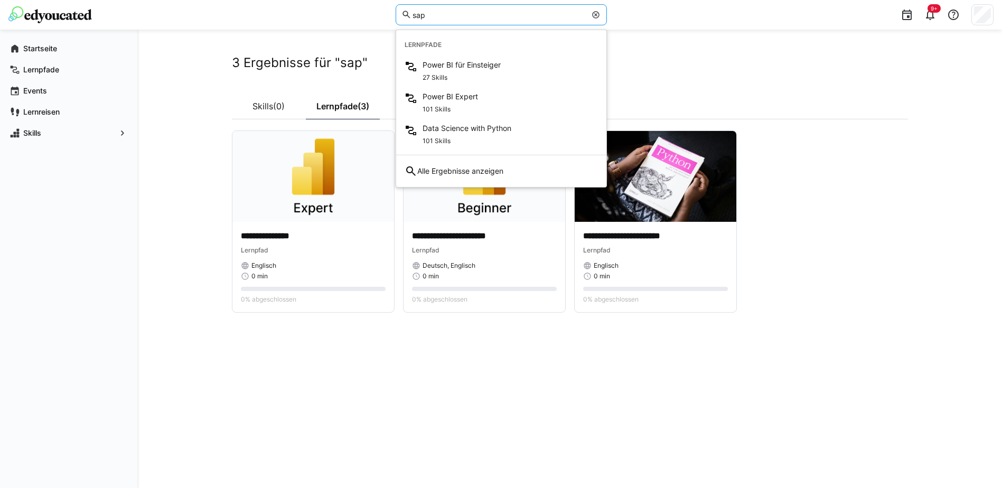  What do you see at coordinates (462, 65) in the screenshot?
I see `span: Power BI für Einsteiger` at bounding box center [462, 65].